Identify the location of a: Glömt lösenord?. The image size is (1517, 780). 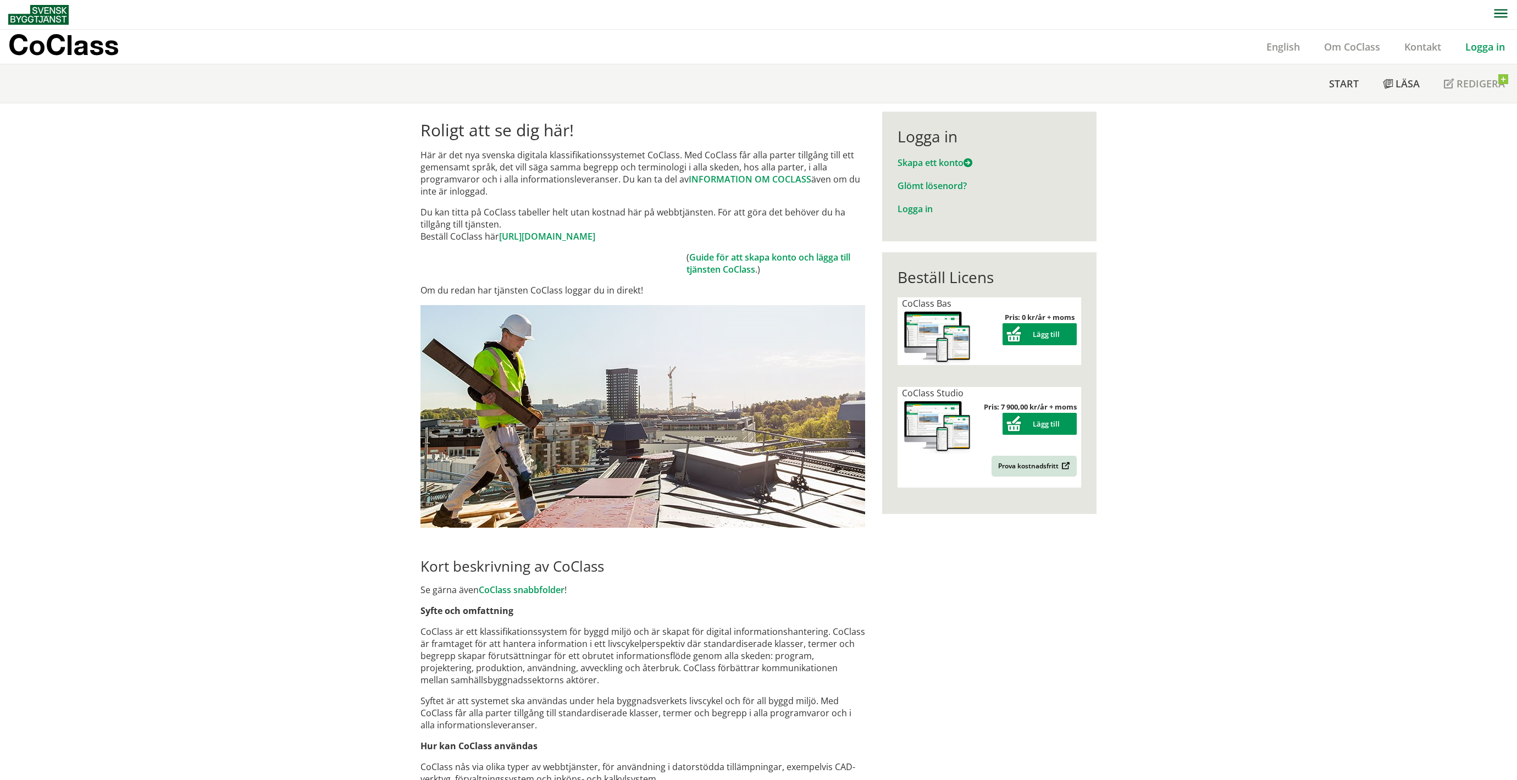
(932, 186).